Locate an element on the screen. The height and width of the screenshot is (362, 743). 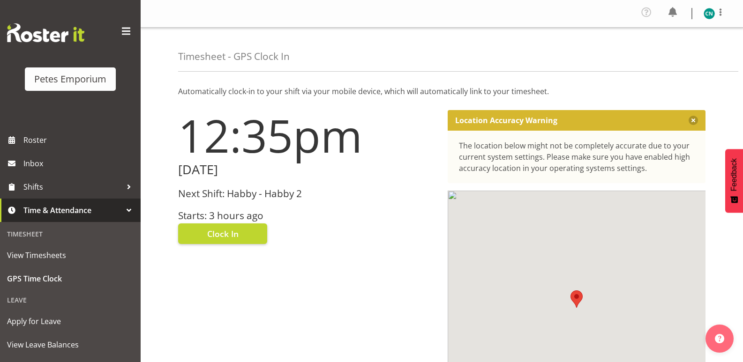
img: christine-neville11214.jpg is located at coordinates (709, 14).